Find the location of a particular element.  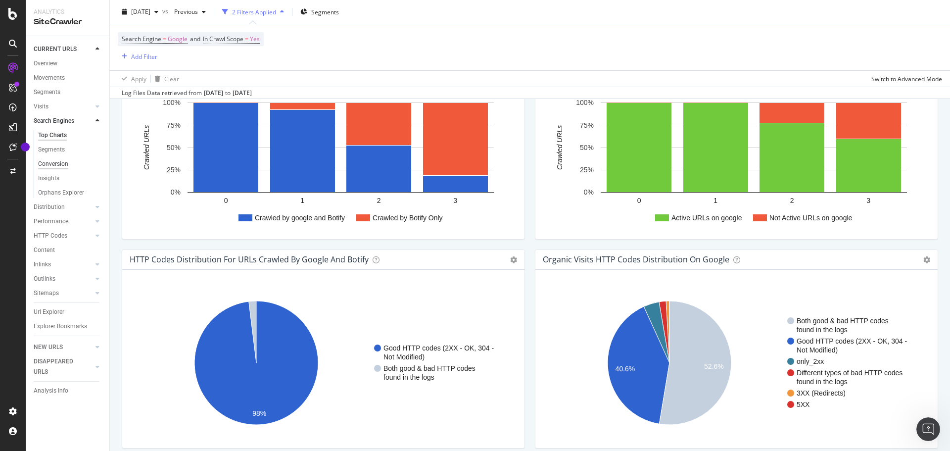

button: Switch to Advanced Mode is located at coordinates (904, 79).